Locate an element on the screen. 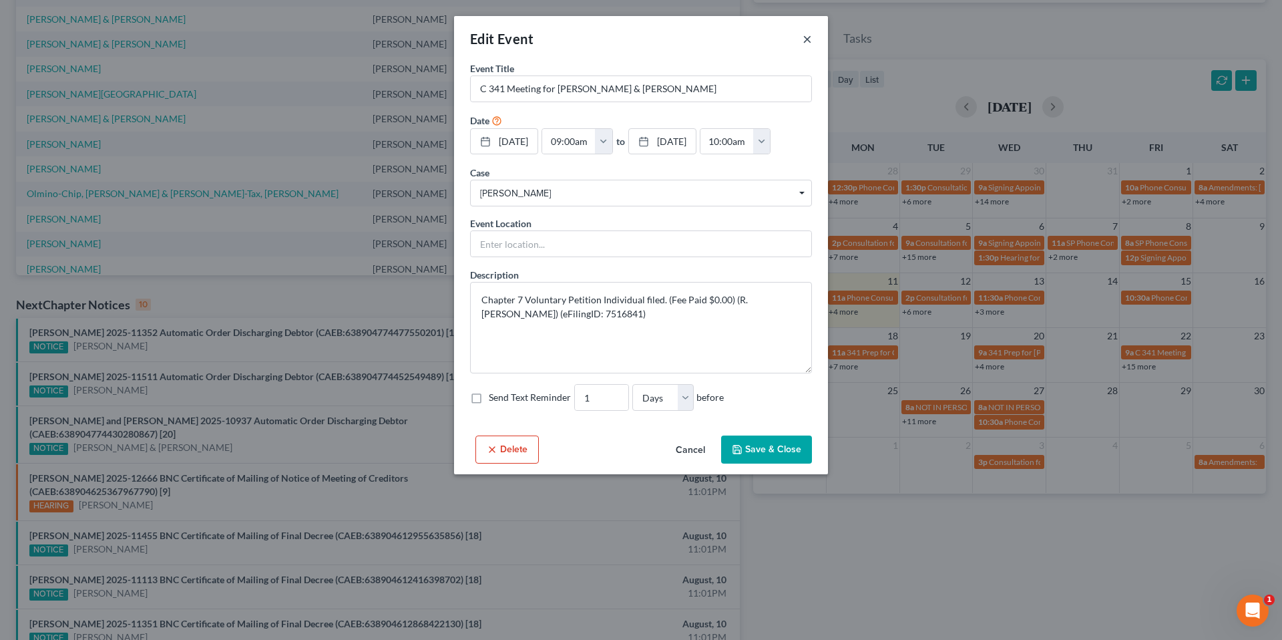  label: Event Location is located at coordinates (501, 223).